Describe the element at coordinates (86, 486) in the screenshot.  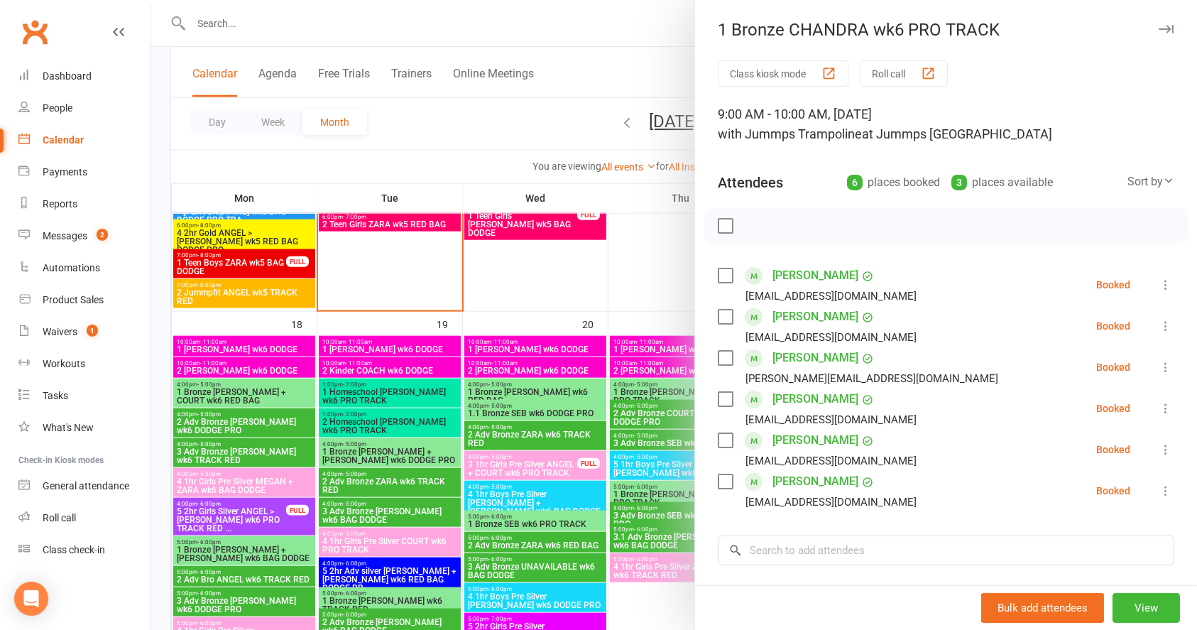
I see `div: General attendance` at that location.